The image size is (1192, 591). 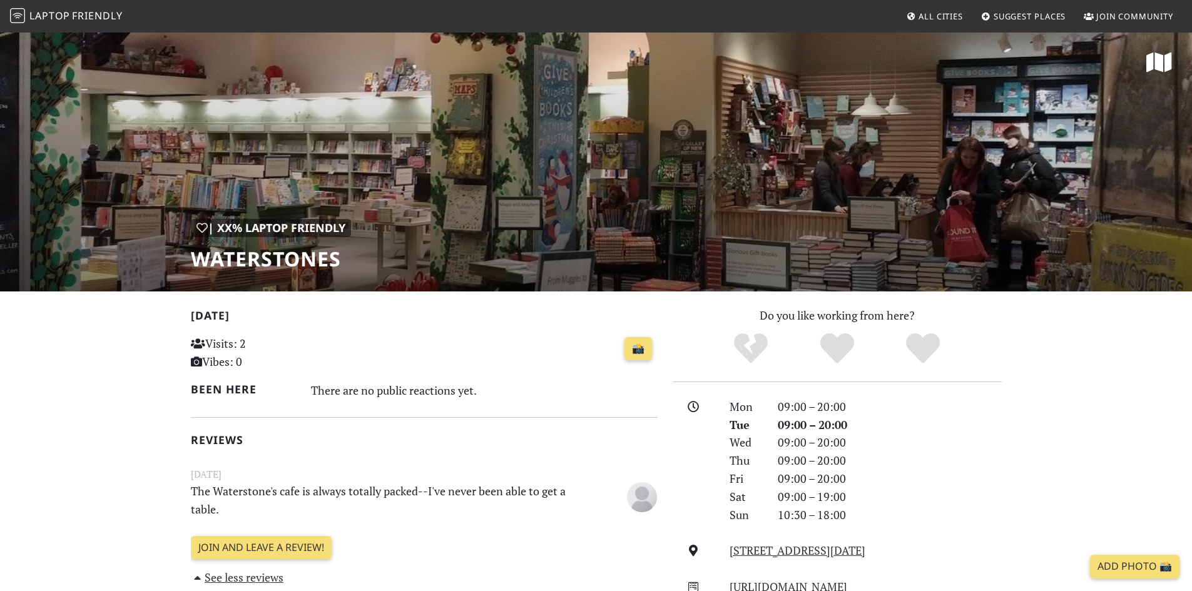 I want to click on div: 10:30 – 18:00, so click(x=890, y=515).